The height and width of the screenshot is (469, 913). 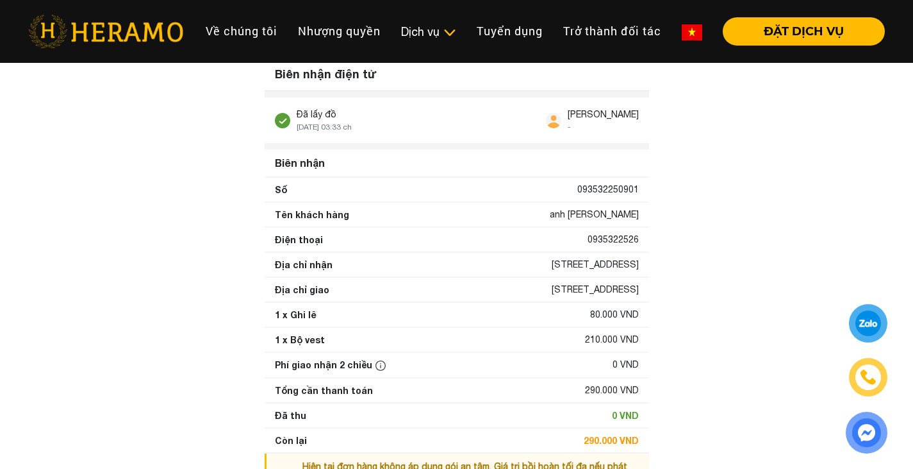 I want to click on div: Biên nhận, so click(x=457, y=163).